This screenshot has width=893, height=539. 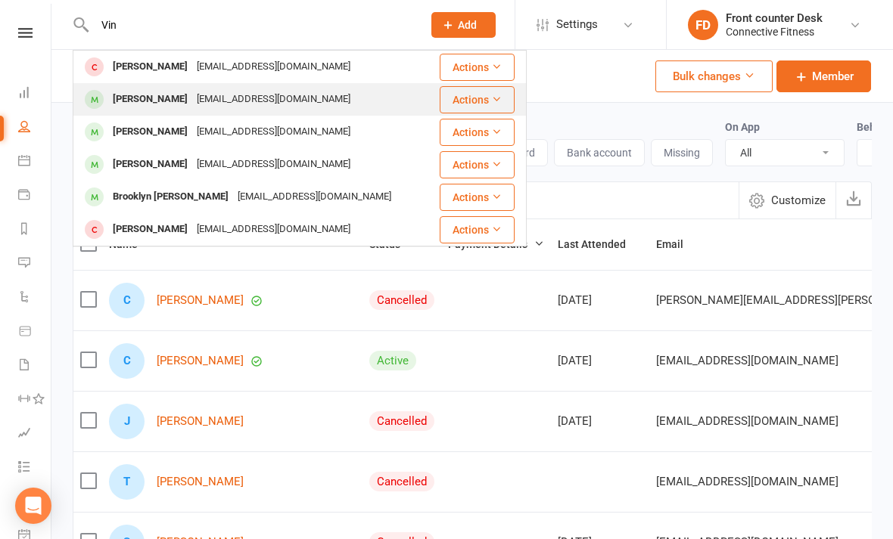 What do you see at coordinates (126, 300) in the screenshot?
I see `div: Colin` at bounding box center [126, 300].